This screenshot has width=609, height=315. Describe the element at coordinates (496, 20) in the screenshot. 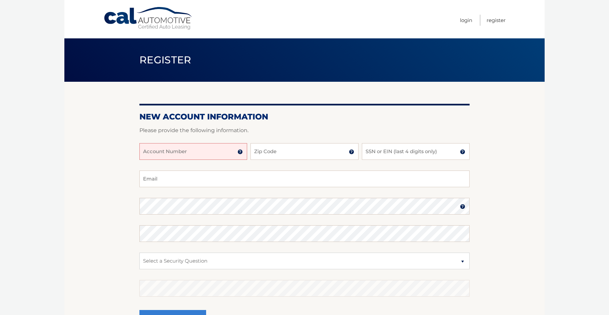

I see `a: Register` at that location.